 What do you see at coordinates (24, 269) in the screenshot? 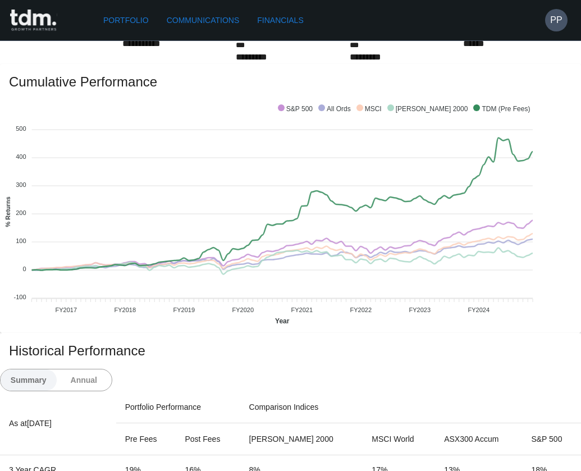
I see `tspan: 0` at bounding box center [24, 269].